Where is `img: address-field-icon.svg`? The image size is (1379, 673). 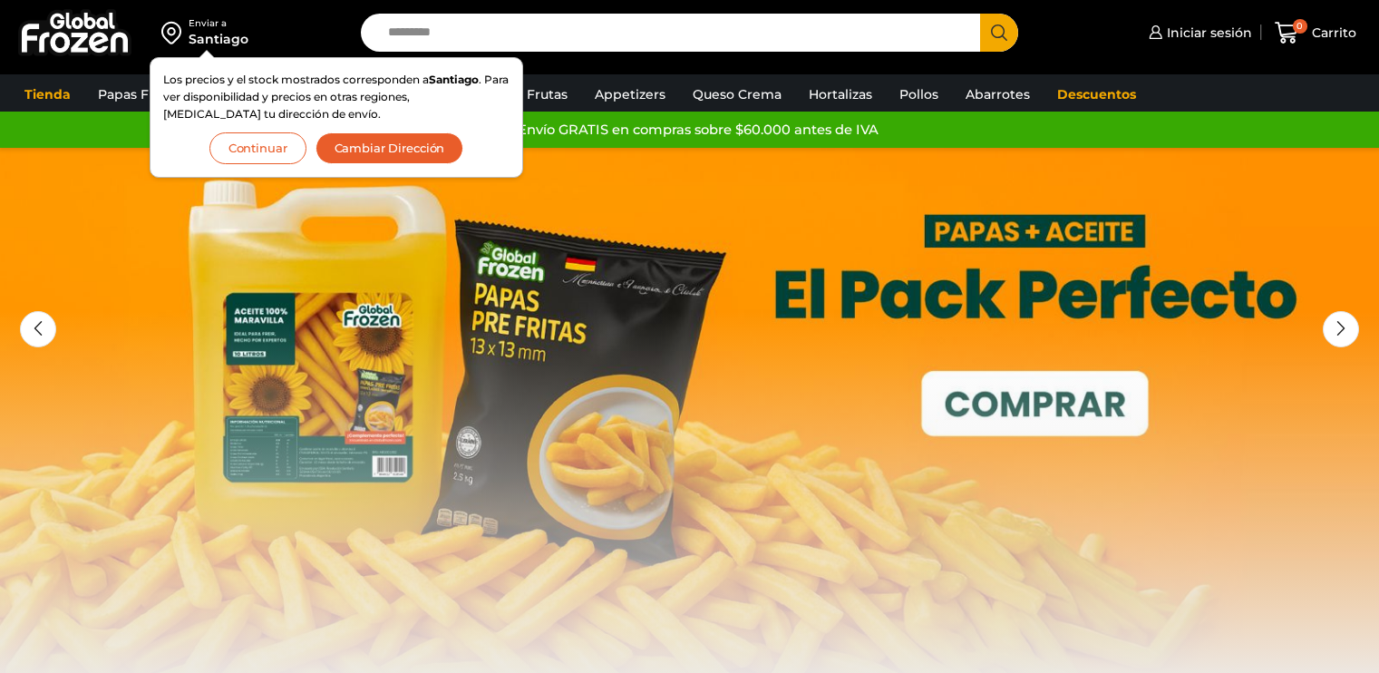 img: address-field-icon.svg is located at coordinates (175, 33).